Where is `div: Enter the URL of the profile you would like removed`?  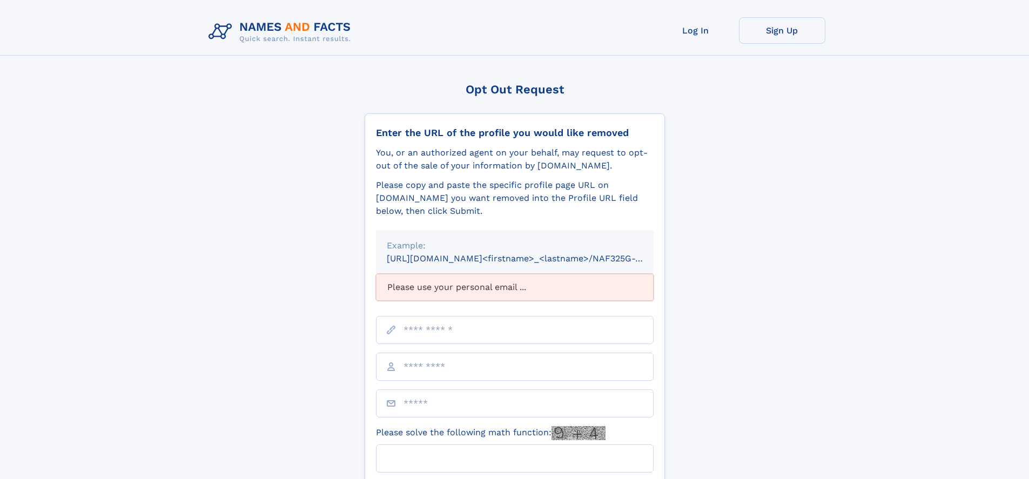
div: Enter the URL of the profile you would like removed is located at coordinates (515, 133).